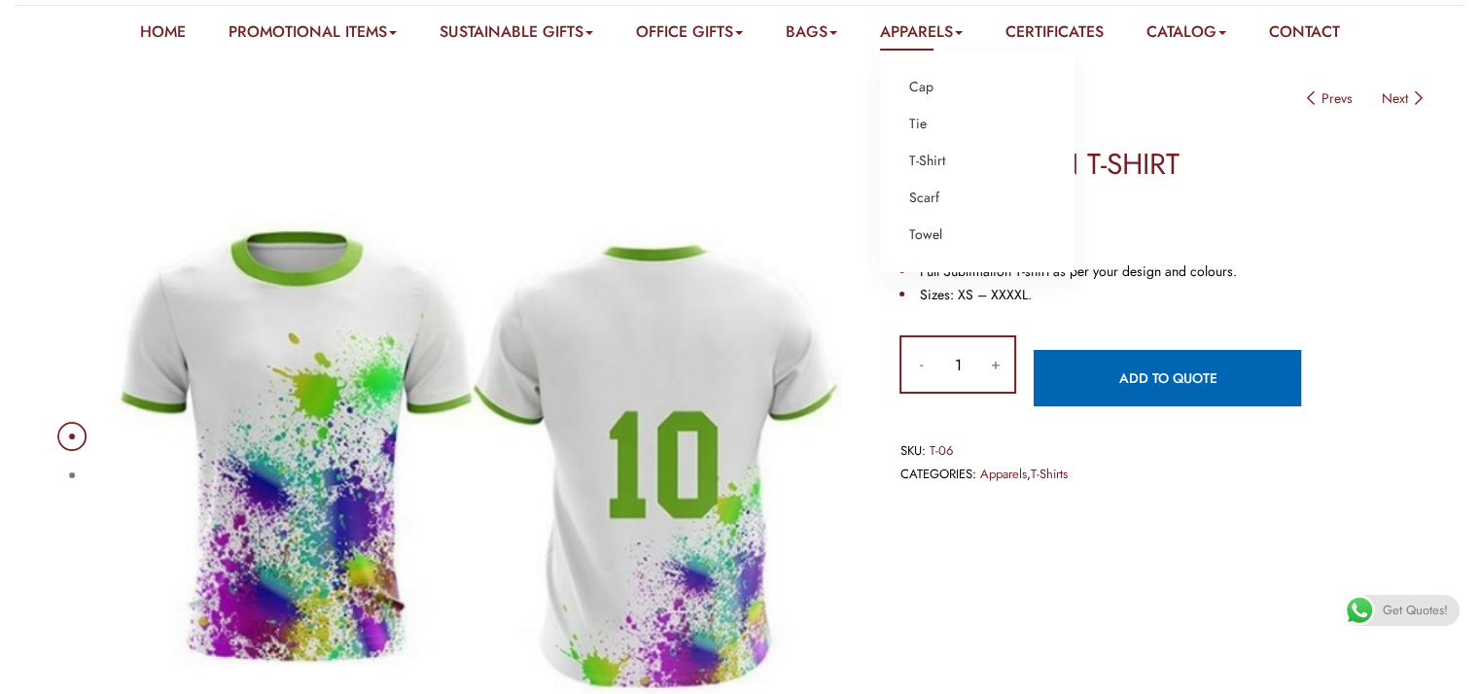 This screenshot has height=694, width=1479. Describe the element at coordinates (162, 35) in the screenshot. I see `a: Home` at that location.